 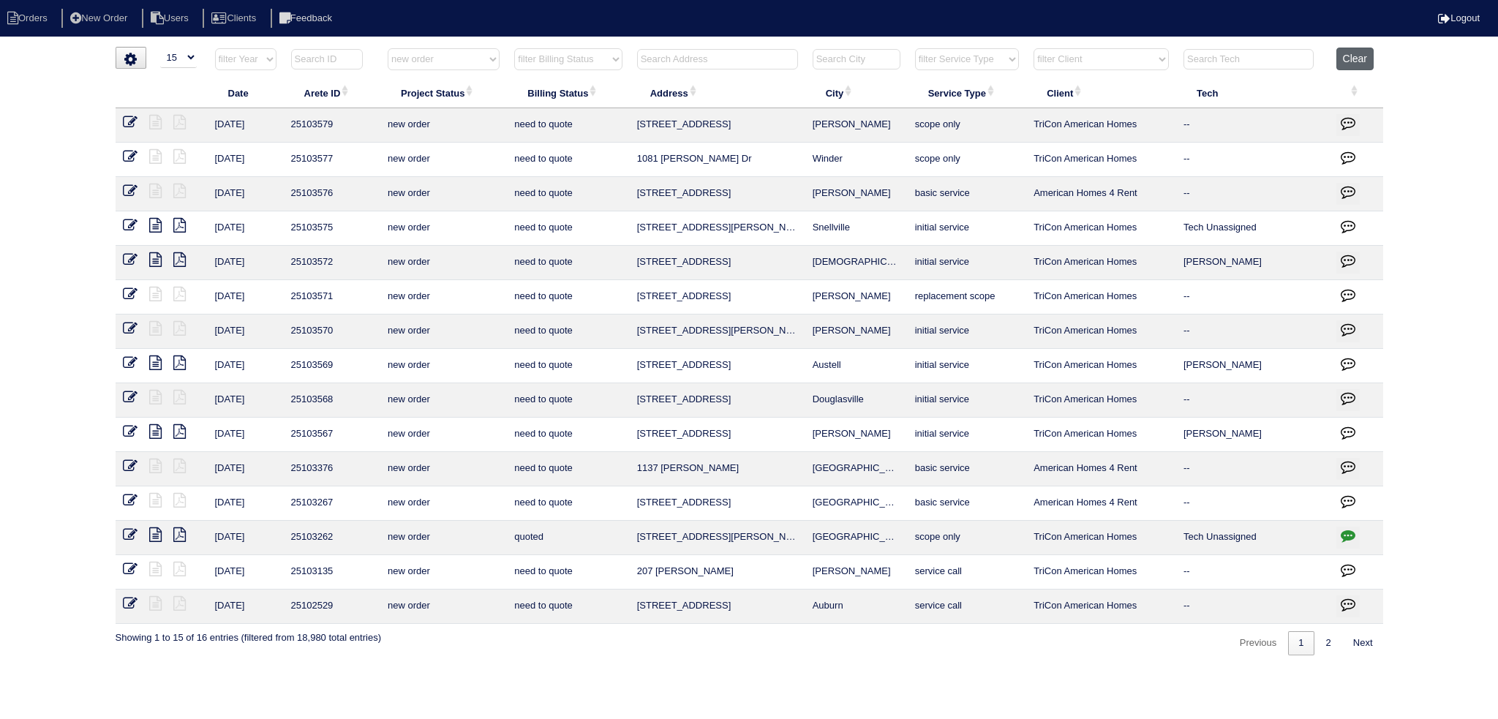 What do you see at coordinates (332, 93) in the screenshot?
I see `th: Arete ID: activate to sort column ascending` at bounding box center [332, 93].